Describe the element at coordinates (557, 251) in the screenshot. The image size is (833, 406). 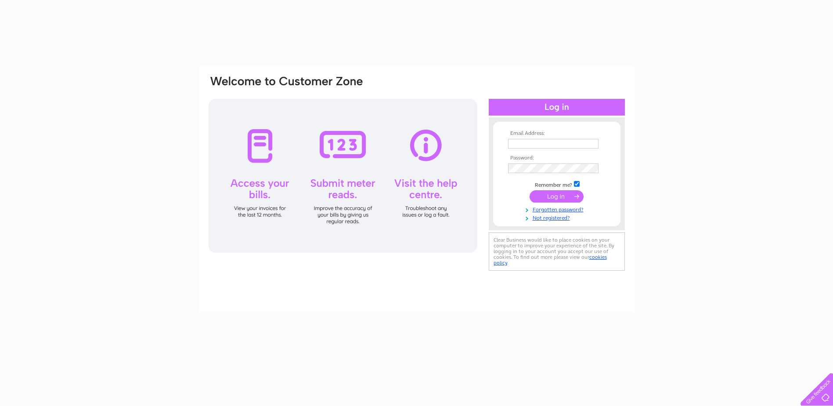
I see `div: Clear Business would like to place cookies on your computer to improve your experience of the sit...` at that location.